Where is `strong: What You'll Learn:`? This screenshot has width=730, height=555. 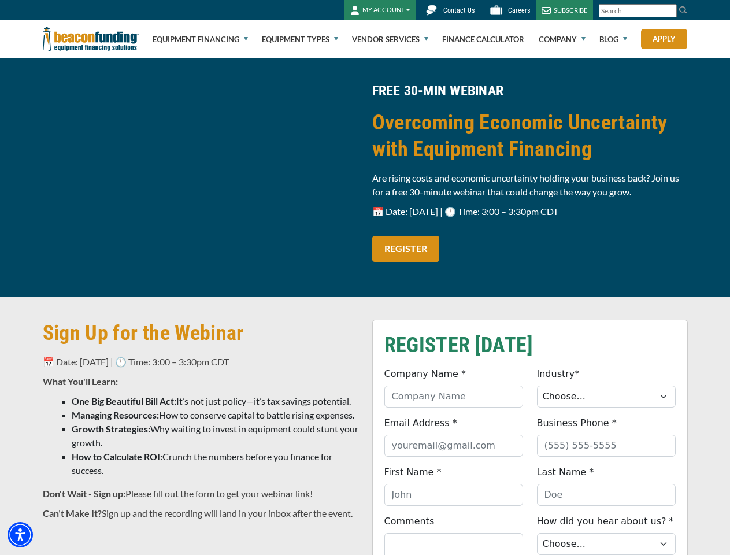 strong: What You'll Learn: is located at coordinates (80, 381).